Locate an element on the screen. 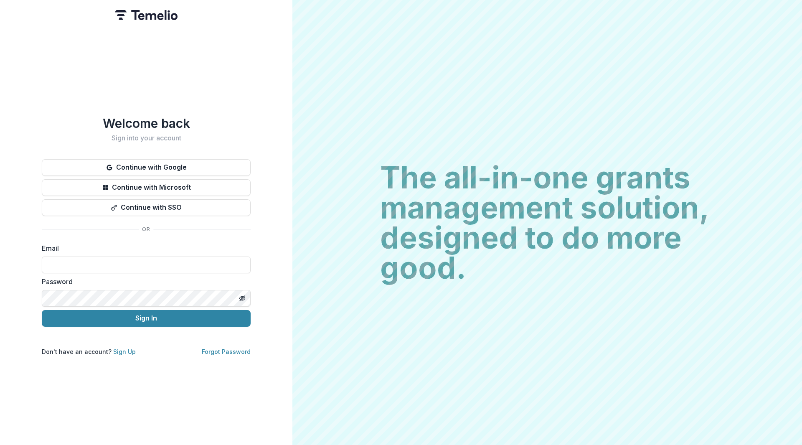 Image resolution: width=802 pixels, height=445 pixels. h1: Welcome back is located at coordinates (146, 123).